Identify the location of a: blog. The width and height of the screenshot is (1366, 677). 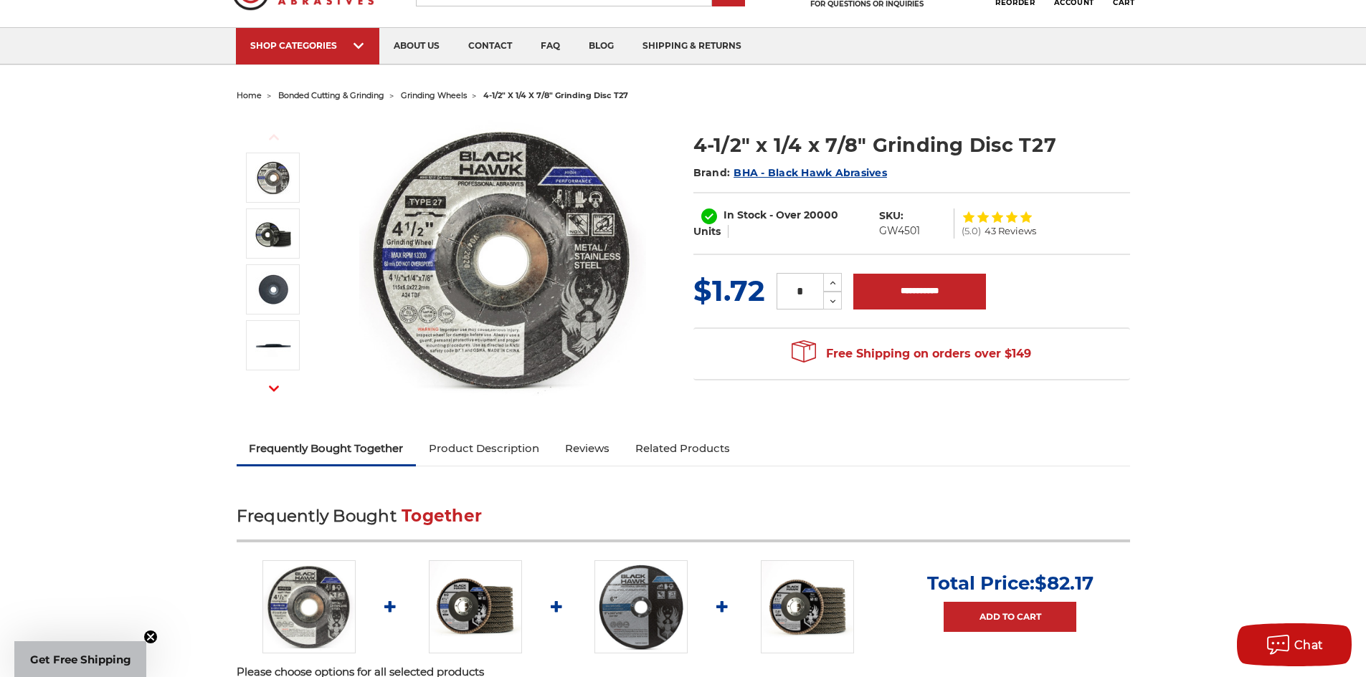
(601, 46).